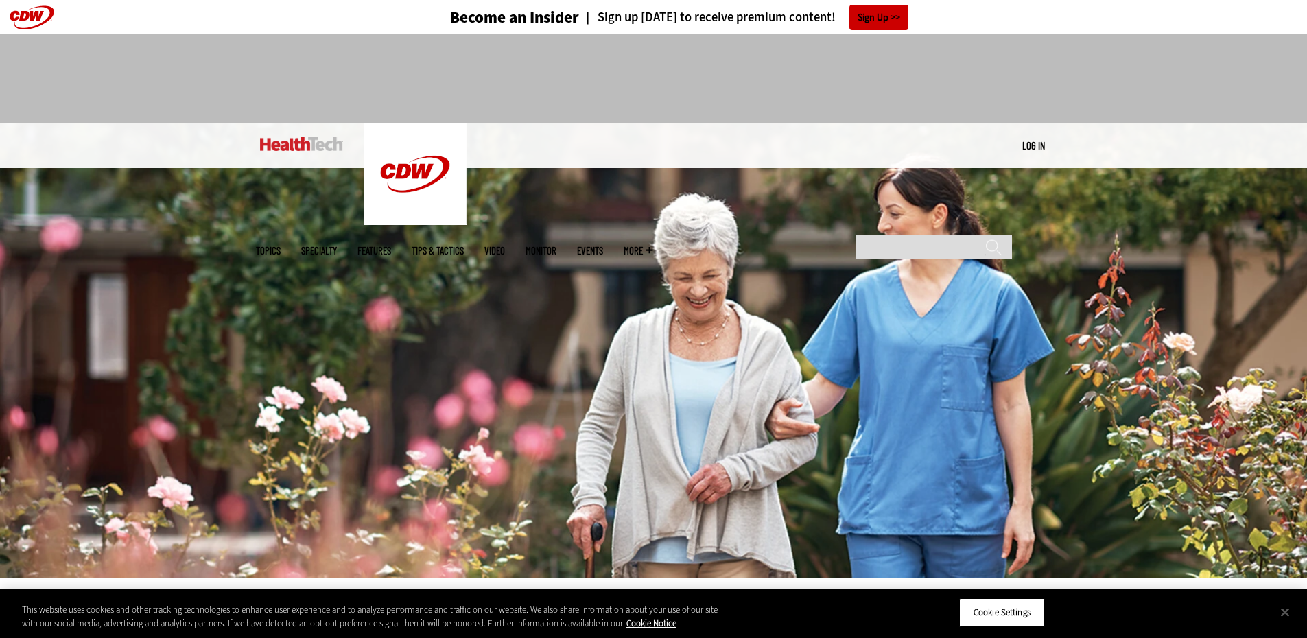 The image size is (1307, 638). Describe the element at coordinates (638, 250) in the screenshot. I see `span: More` at that location.